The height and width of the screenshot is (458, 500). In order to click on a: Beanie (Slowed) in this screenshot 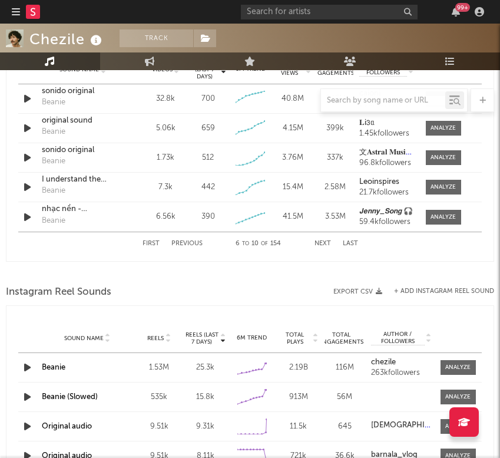, I will do `click(70, 396)`.